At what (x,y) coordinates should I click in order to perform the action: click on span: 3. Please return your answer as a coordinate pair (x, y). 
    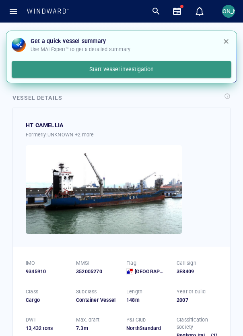
    Looking at the image, I should click on (82, 328).